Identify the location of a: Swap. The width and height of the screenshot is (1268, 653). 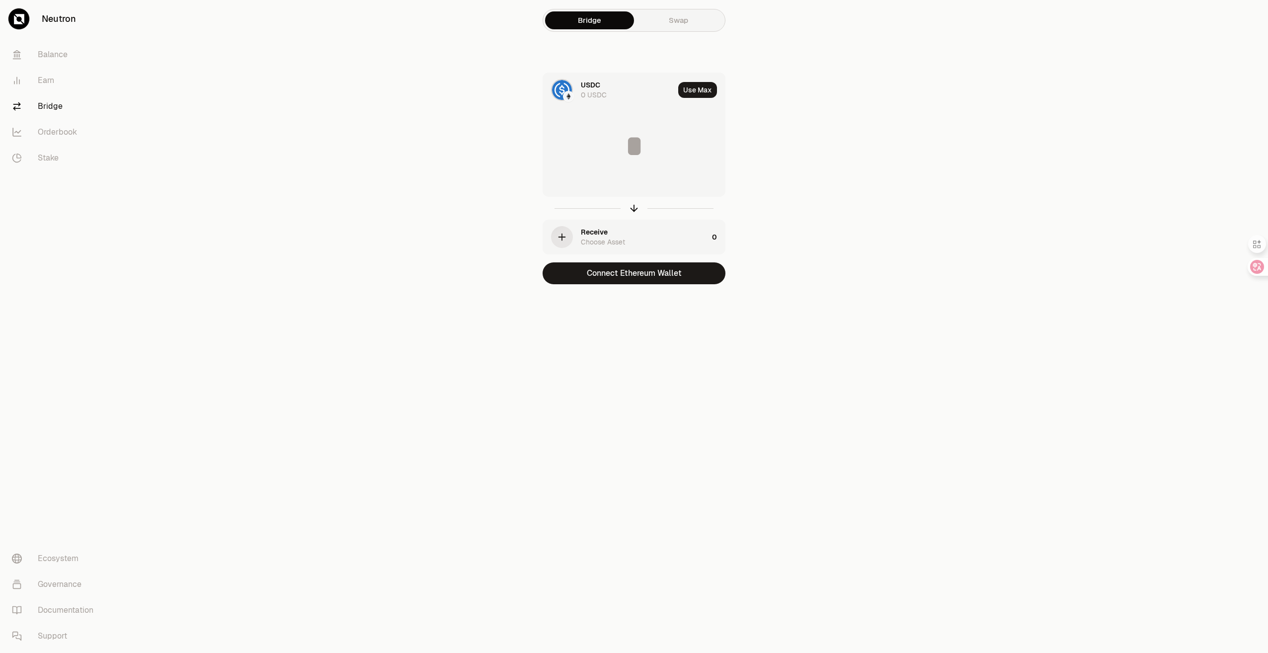
(678, 20).